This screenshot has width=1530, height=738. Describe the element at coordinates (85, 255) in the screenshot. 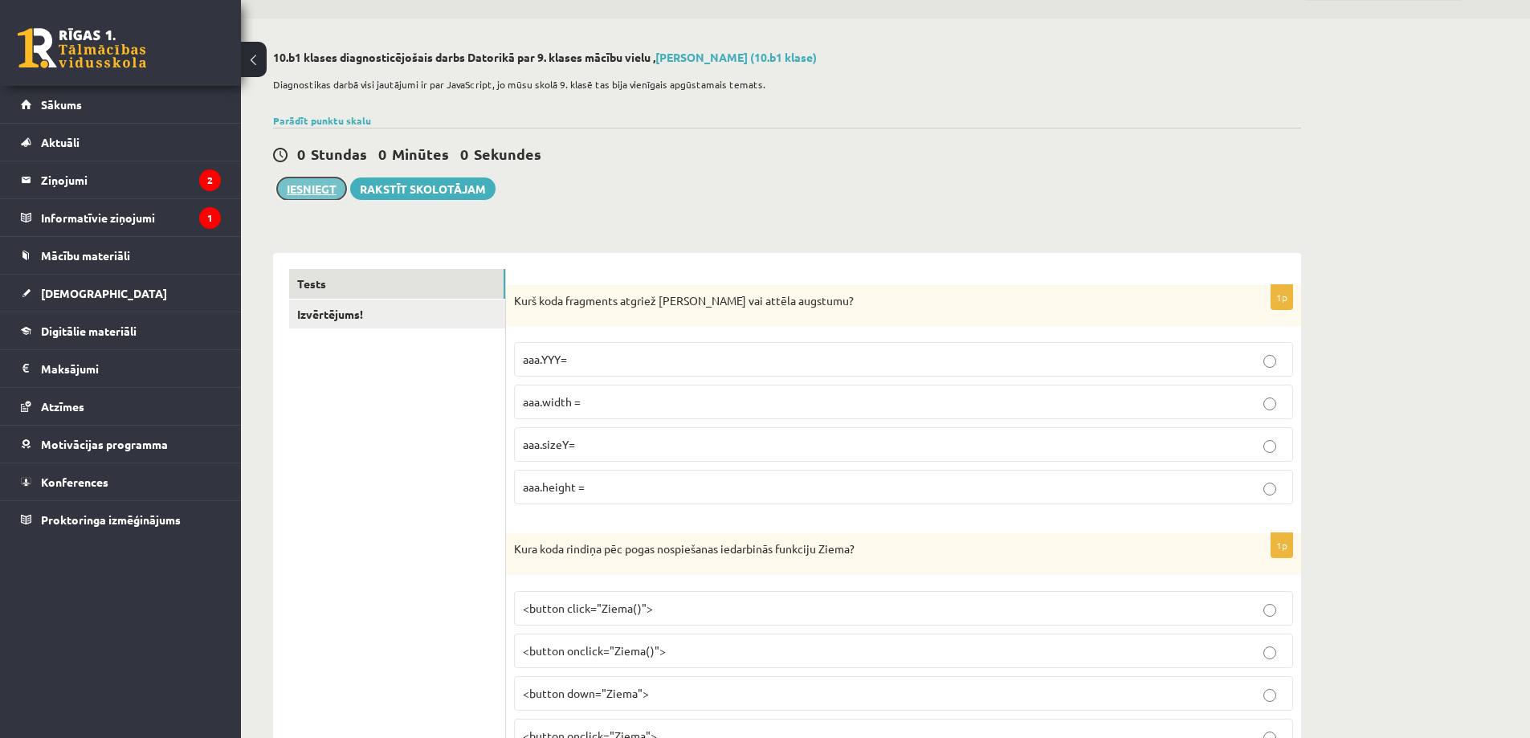

I see `span: Mācību materiāli` at that location.